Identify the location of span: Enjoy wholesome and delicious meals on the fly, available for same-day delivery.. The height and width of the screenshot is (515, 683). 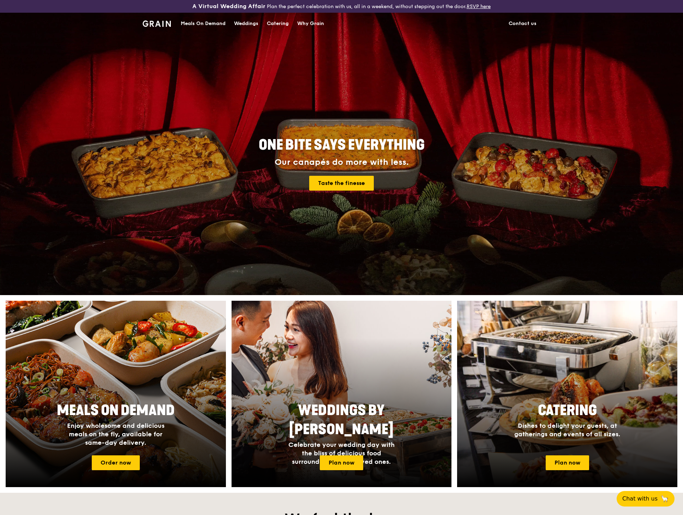
(116, 434).